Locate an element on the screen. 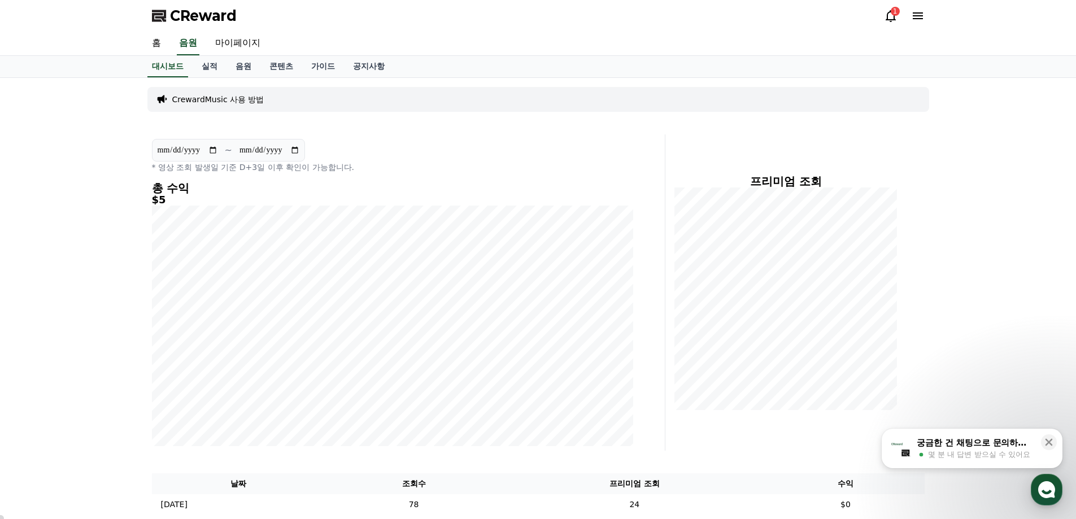 Image resolution: width=1076 pixels, height=519 pixels. th: 조회수 is located at coordinates (414, 484).